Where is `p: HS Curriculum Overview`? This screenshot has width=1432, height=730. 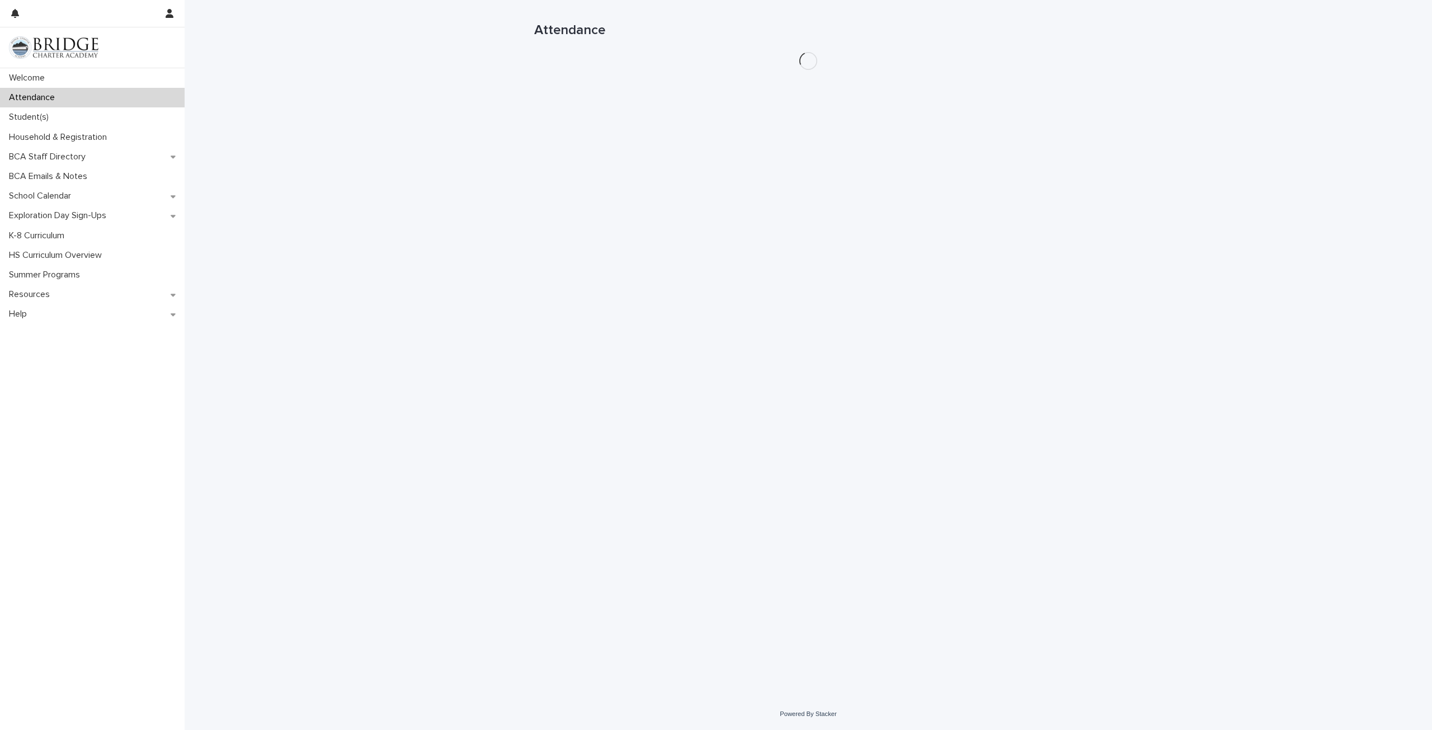
p: HS Curriculum Overview is located at coordinates (58, 255).